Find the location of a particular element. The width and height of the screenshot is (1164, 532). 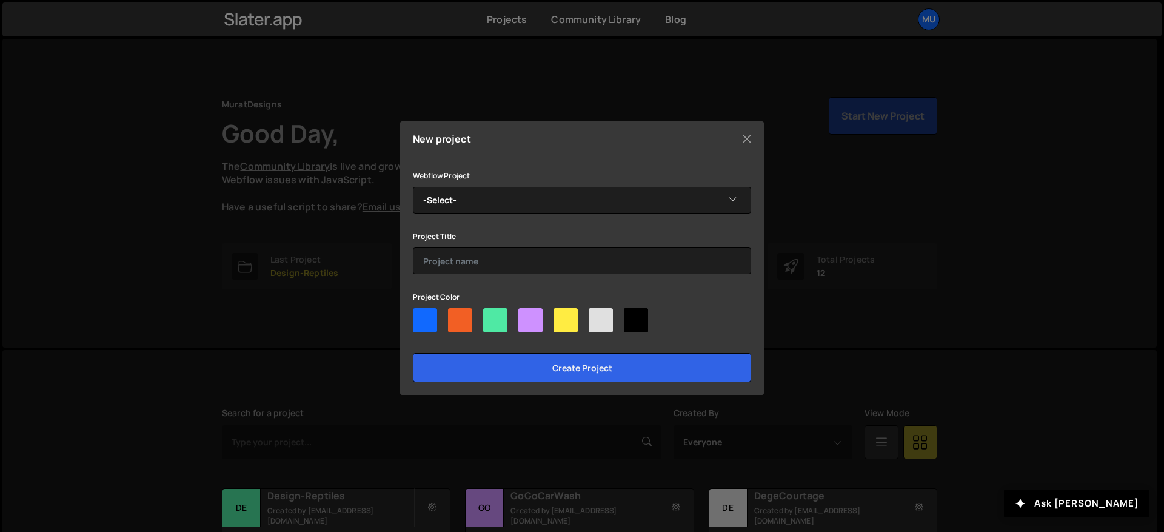

input: Create project is located at coordinates (582, 367).